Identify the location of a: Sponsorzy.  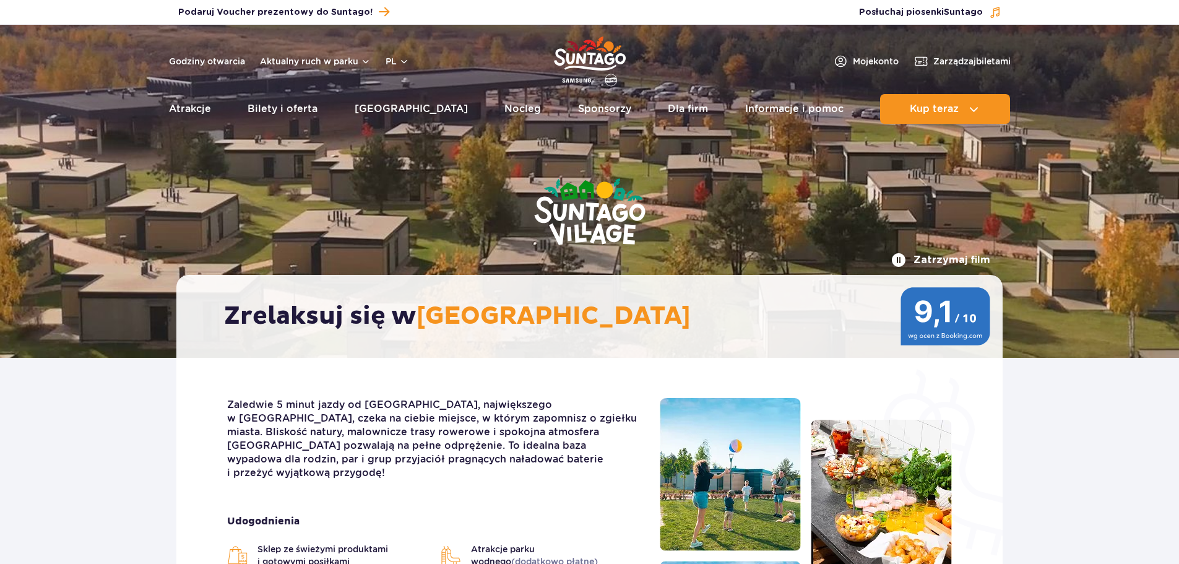
(604, 109).